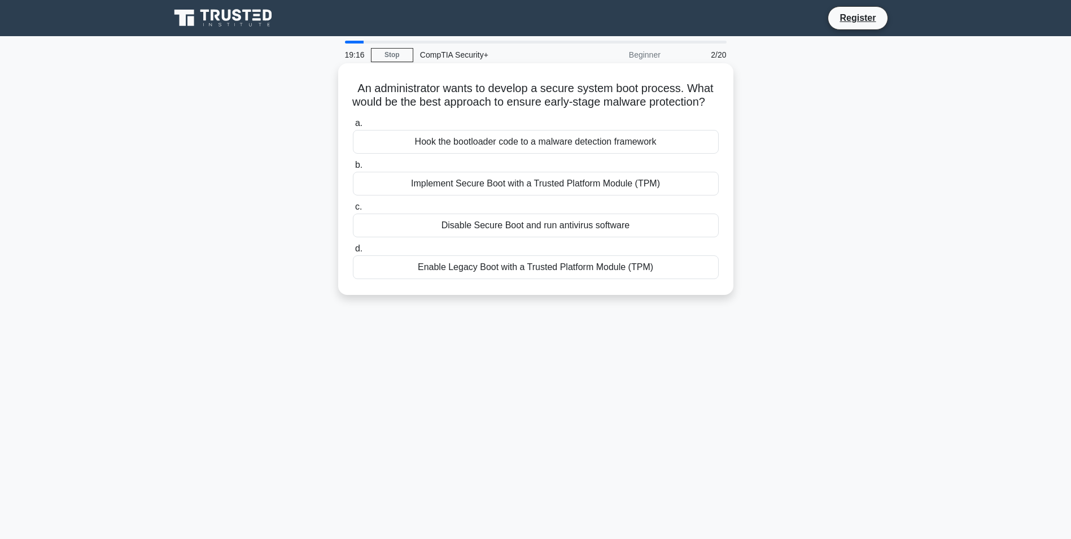  Describe the element at coordinates (491, 55) in the screenshot. I see `div: CompTIA Security+` at that location.